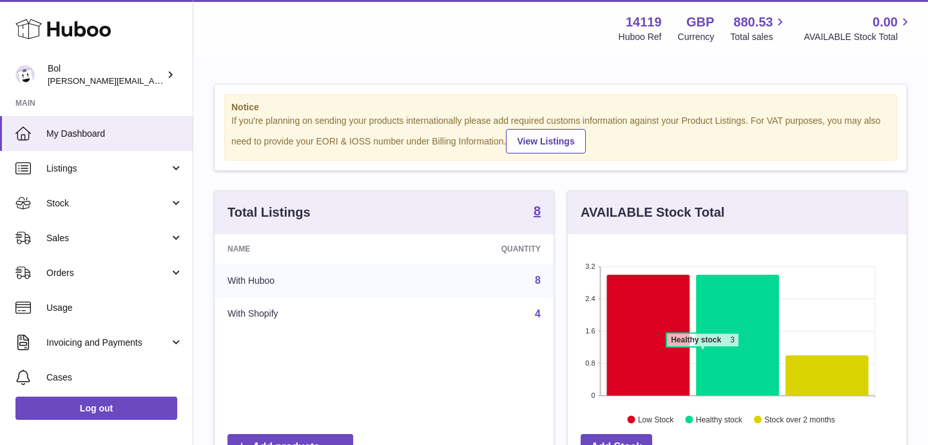 The height and width of the screenshot is (445, 928). Describe the element at coordinates (115, 377) in the screenshot. I see `span: Cases` at that location.